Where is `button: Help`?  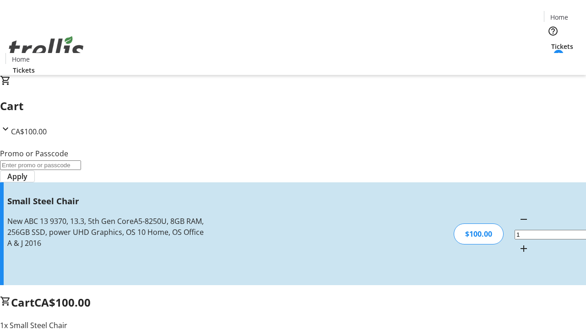 button: Help is located at coordinates (553, 31).